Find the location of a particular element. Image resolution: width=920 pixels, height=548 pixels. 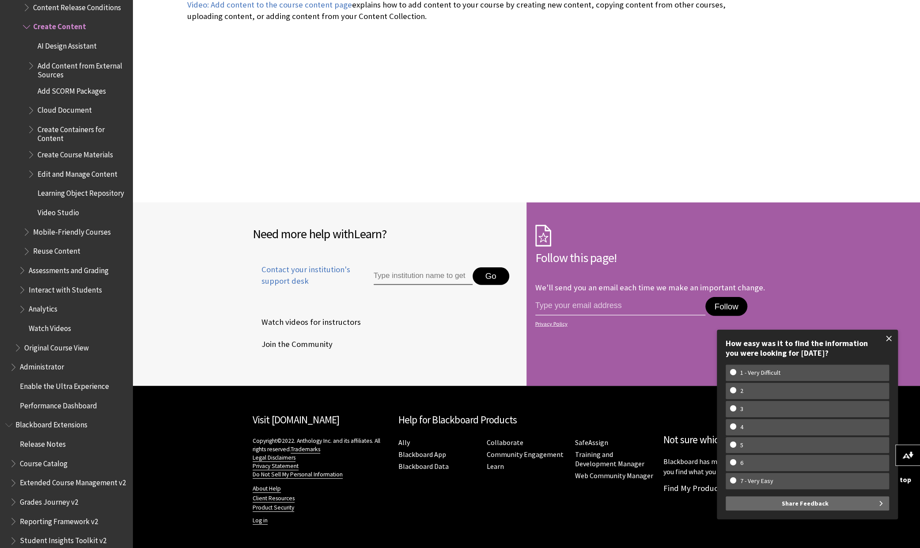

span: Create Content is located at coordinates (60, 25).